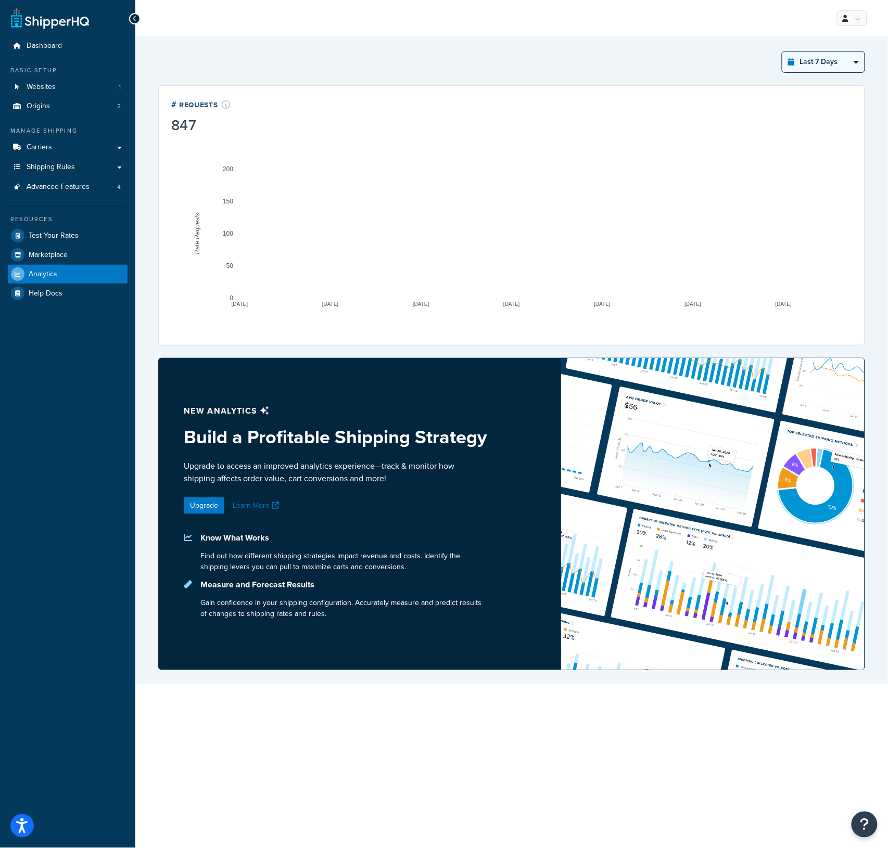 The image size is (888, 848). I want to click on p: Find out how different shipping strategies impact revenue and costs. Identify the shipping levers..., so click(344, 562).